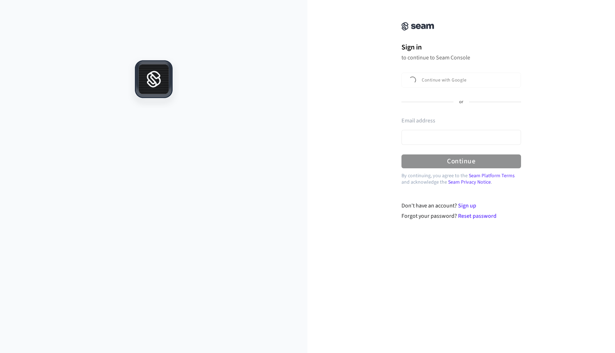  Describe the element at coordinates (467, 206) in the screenshot. I see `a: Sign up` at that location.